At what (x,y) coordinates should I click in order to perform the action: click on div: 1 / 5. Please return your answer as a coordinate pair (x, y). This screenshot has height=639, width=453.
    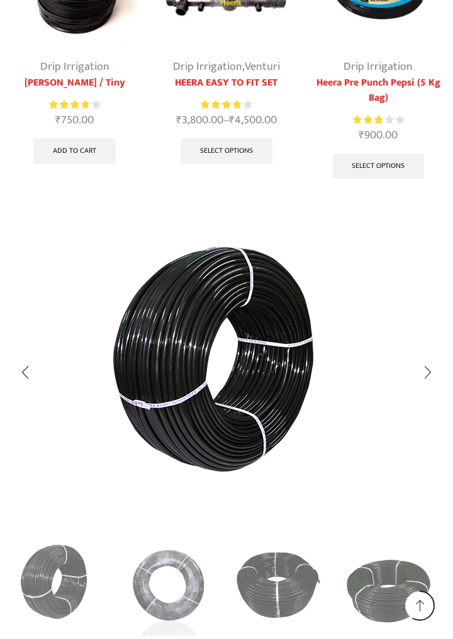
    Looking at the image, I should click on (227, 370).